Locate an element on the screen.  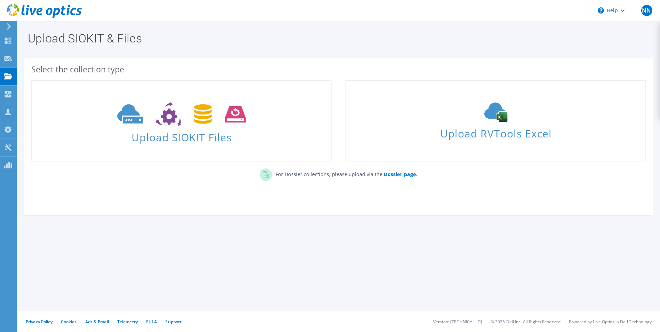
a: Telemetry is located at coordinates (127, 321).